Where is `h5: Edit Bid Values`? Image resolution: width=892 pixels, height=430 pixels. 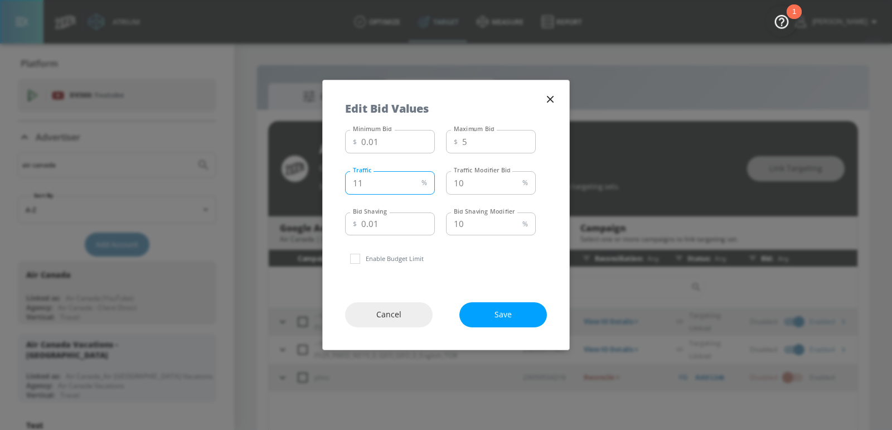
h5: Edit Bid Values is located at coordinates (387, 108).